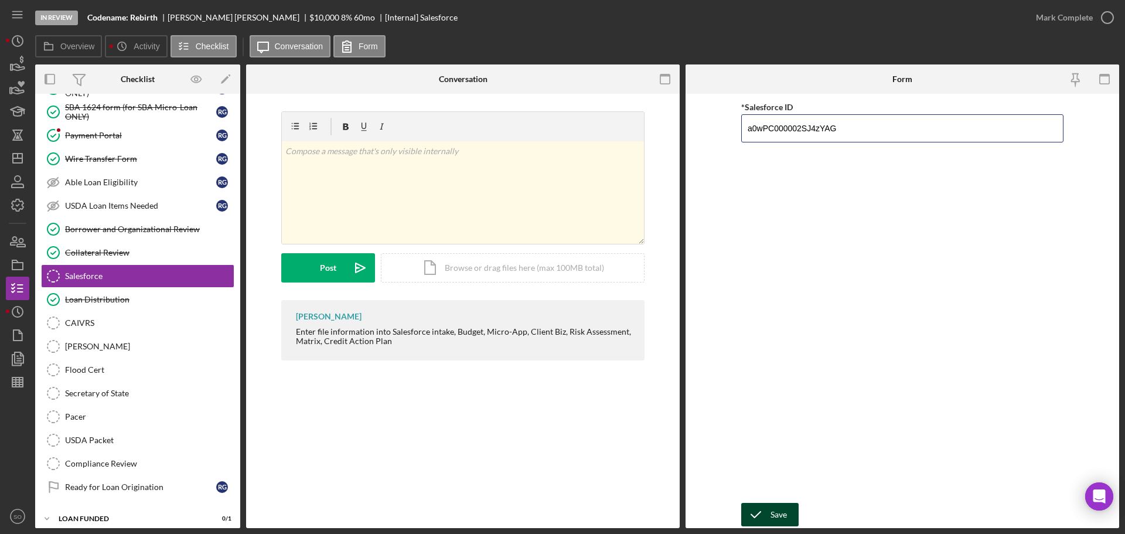 This screenshot has width=1125, height=534. I want to click on label: *Salesforce ID, so click(767, 107).